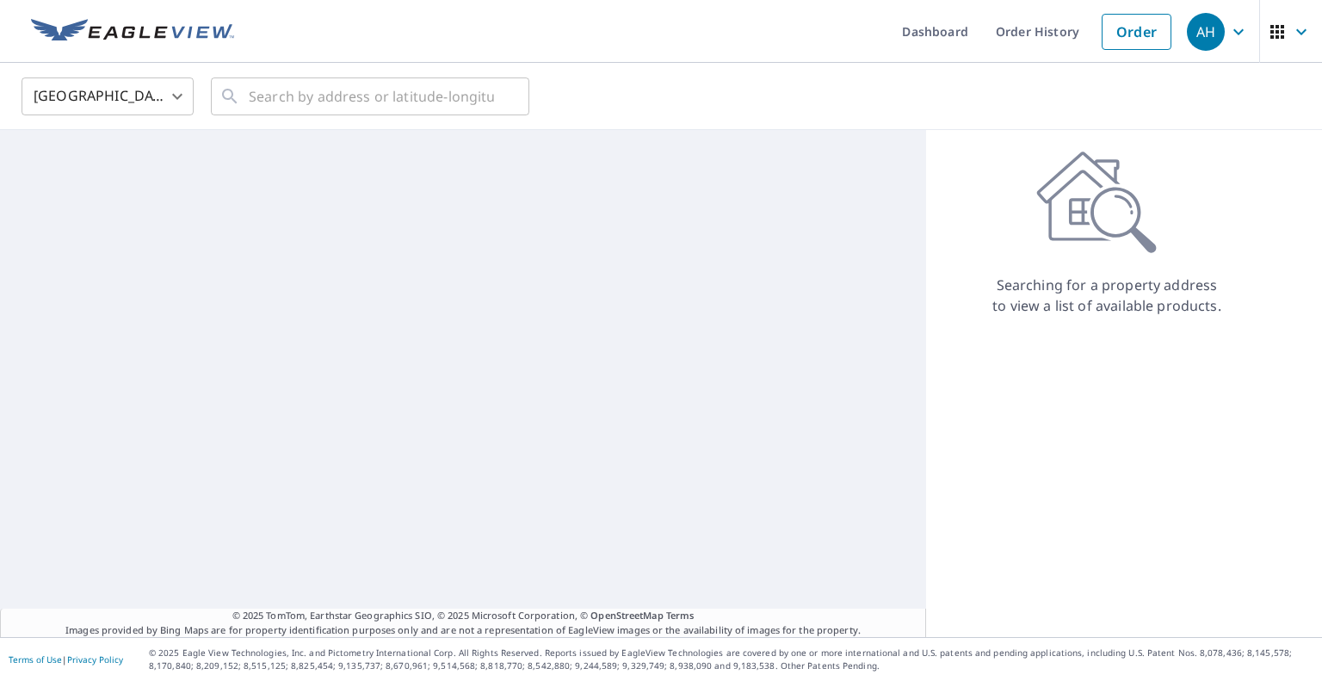 The height and width of the screenshot is (681, 1322). What do you see at coordinates (627, 615) in the screenshot?
I see `a: OpenStreetMap` at bounding box center [627, 615].